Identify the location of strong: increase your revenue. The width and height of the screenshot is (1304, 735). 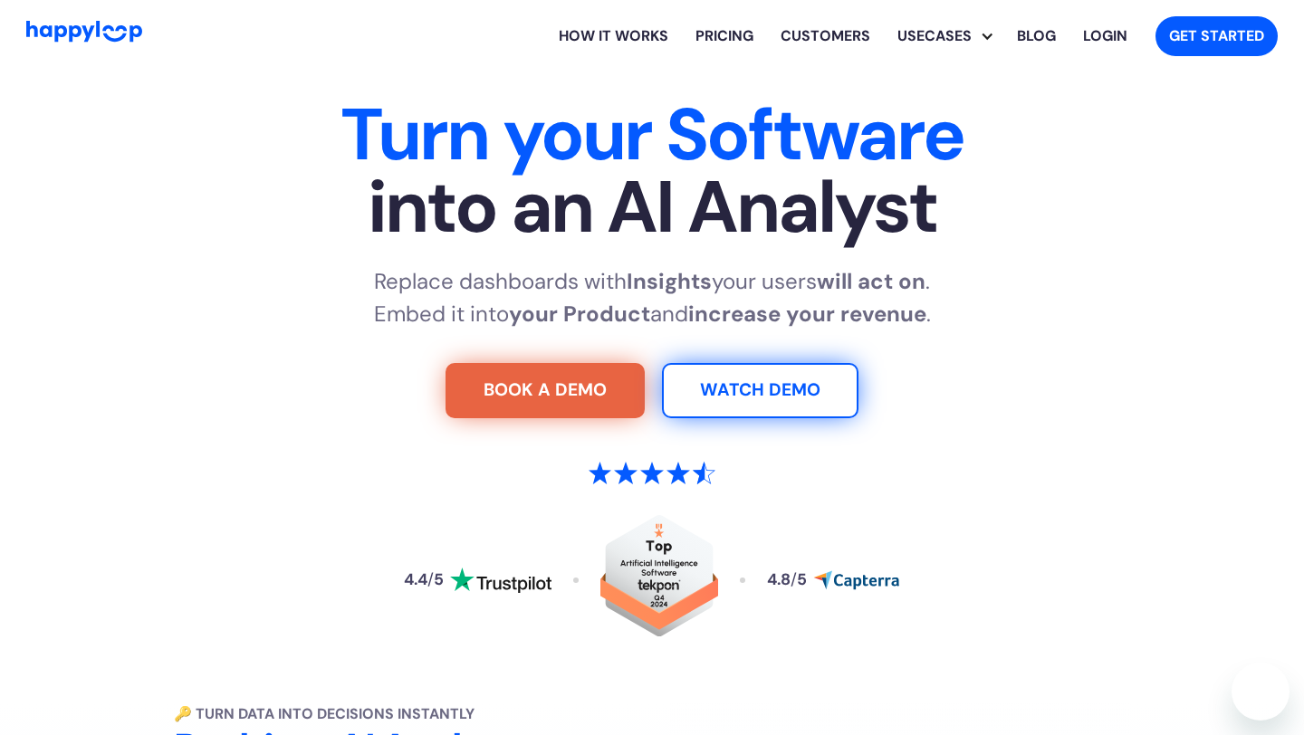
(807, 313).